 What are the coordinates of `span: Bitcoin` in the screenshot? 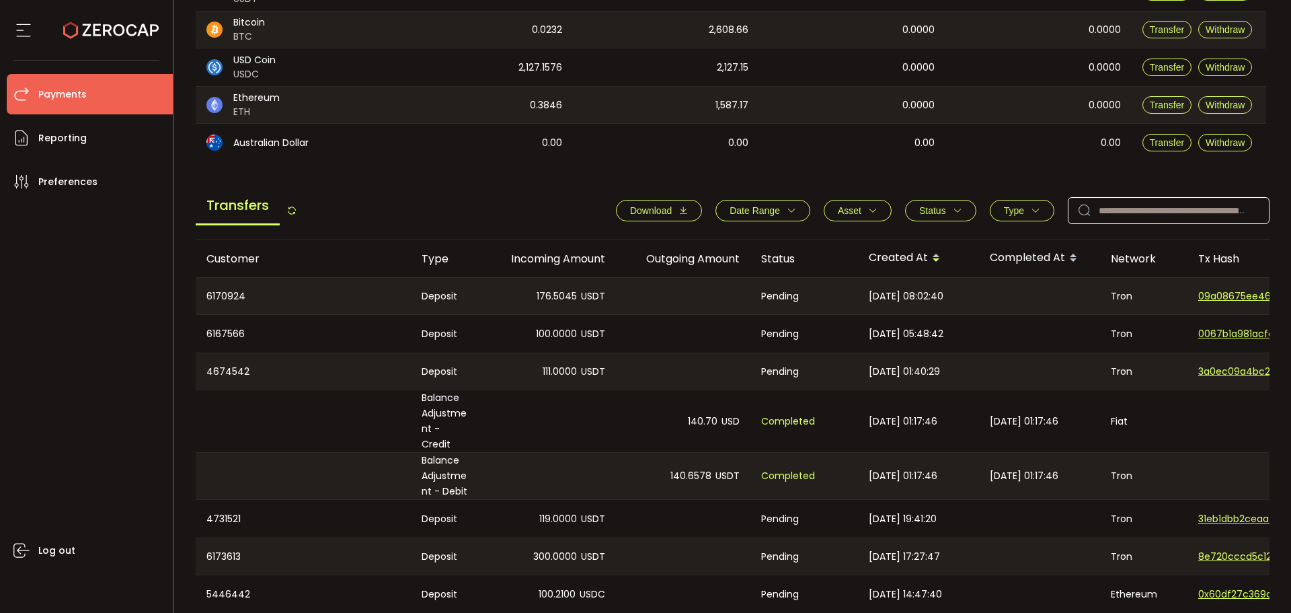 It's located at (249, 22).